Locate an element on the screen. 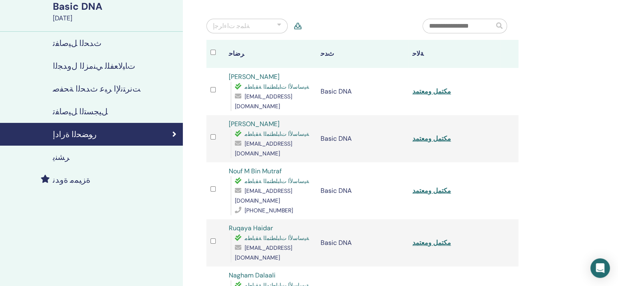 The width and height of the screenshot is (618, 286). div: Open Intercom Messenger is located at coordinates (600, 268).